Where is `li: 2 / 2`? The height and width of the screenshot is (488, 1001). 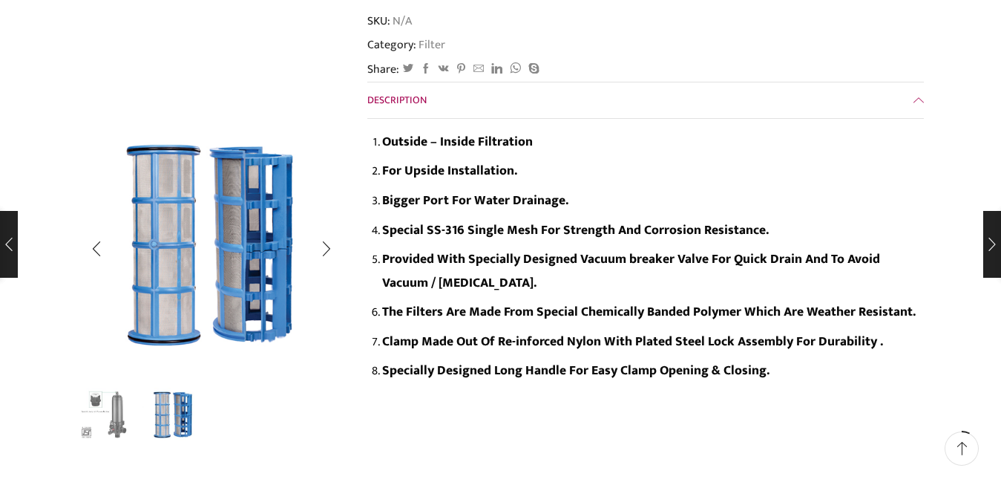
li: 2 / 2 is located at coordinates (173, 416).